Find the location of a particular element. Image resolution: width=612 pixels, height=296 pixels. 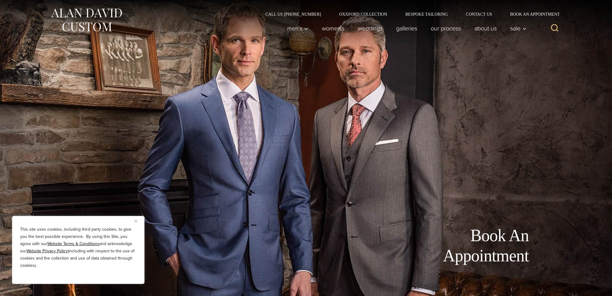

a: weddings is located at coordinates (370, 28).